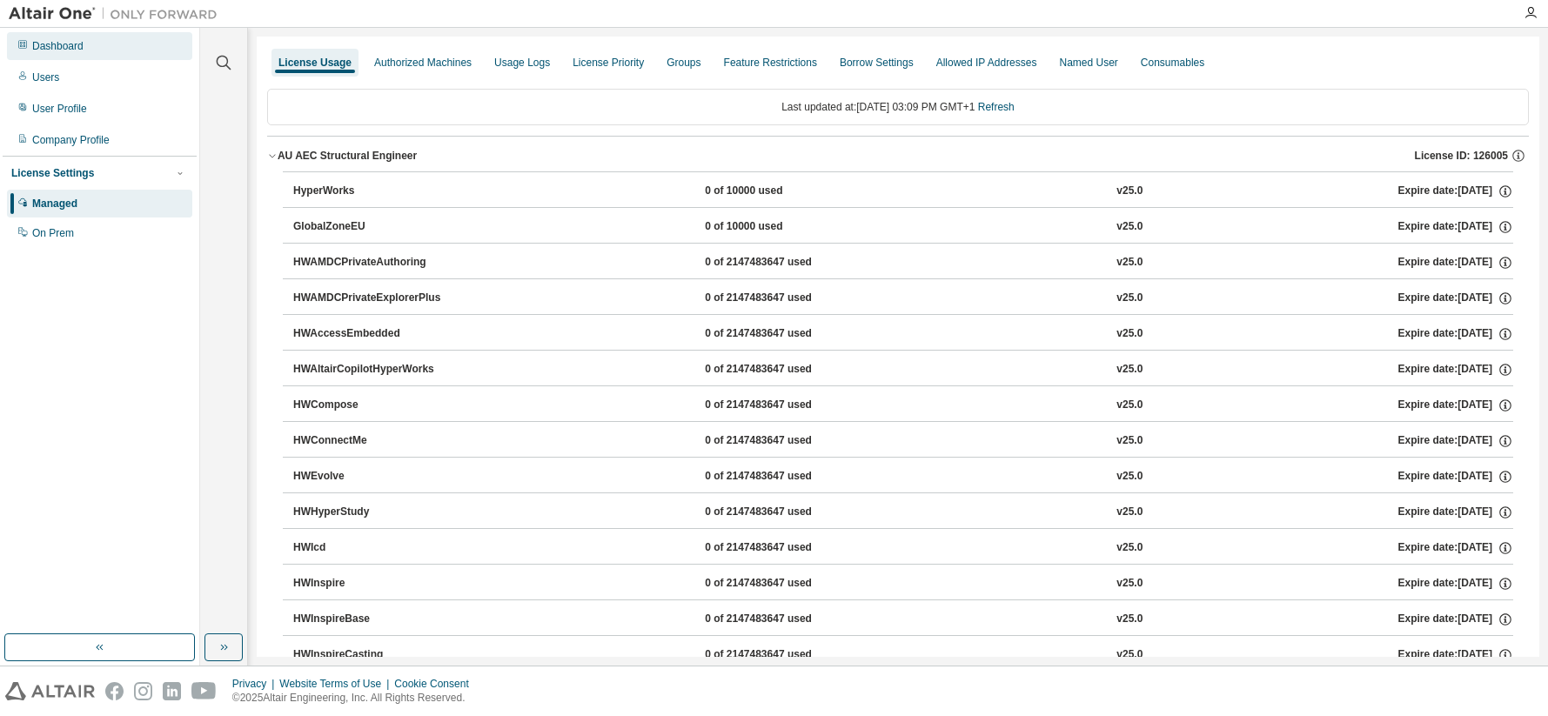 The image size is (1548, 716). Describe the element at coordinates (256, 684) in the screenshot. I see `div: Privacy` at that location.